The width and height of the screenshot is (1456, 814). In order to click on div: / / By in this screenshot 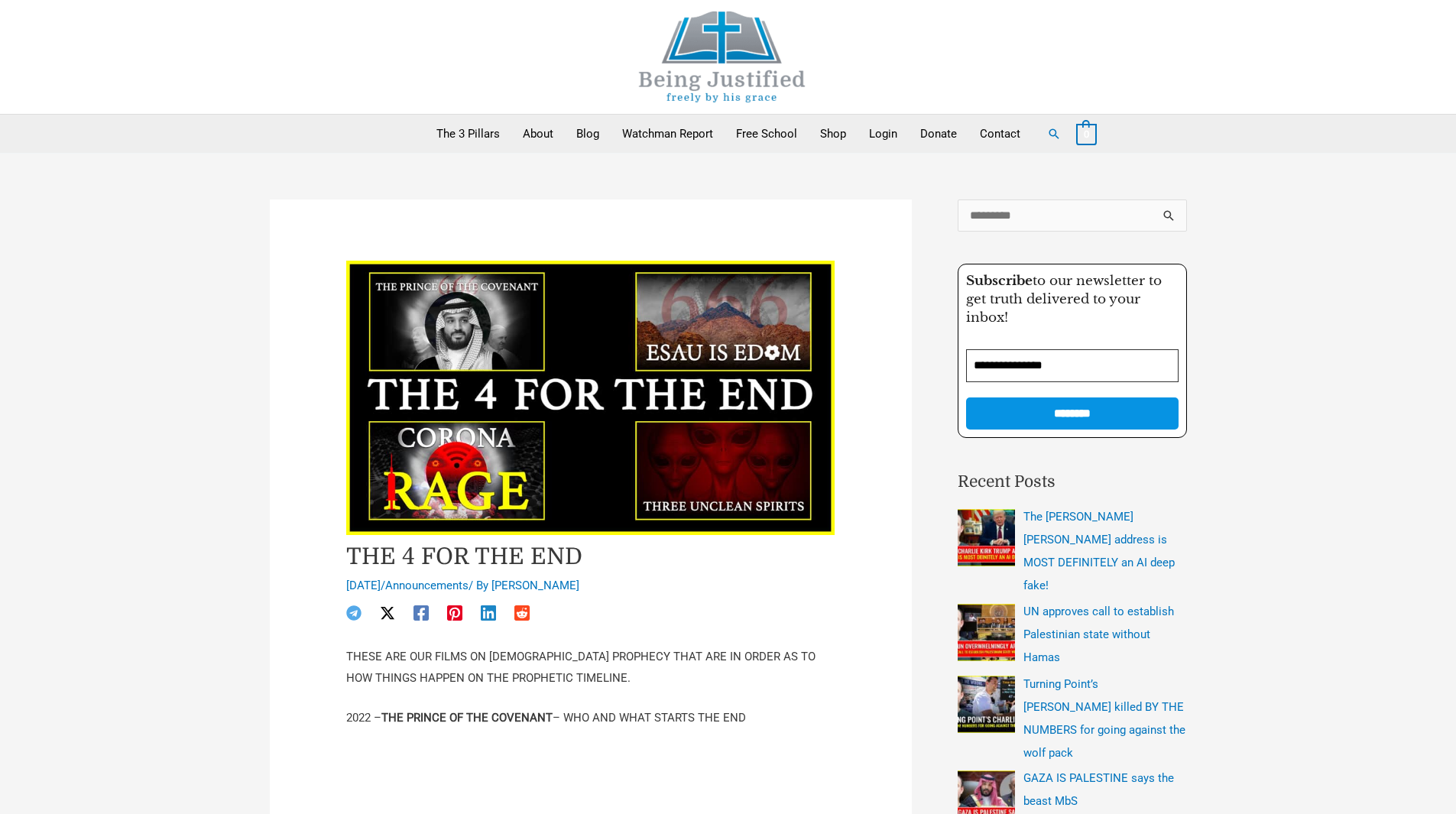, I will do `click(591, 587)`.